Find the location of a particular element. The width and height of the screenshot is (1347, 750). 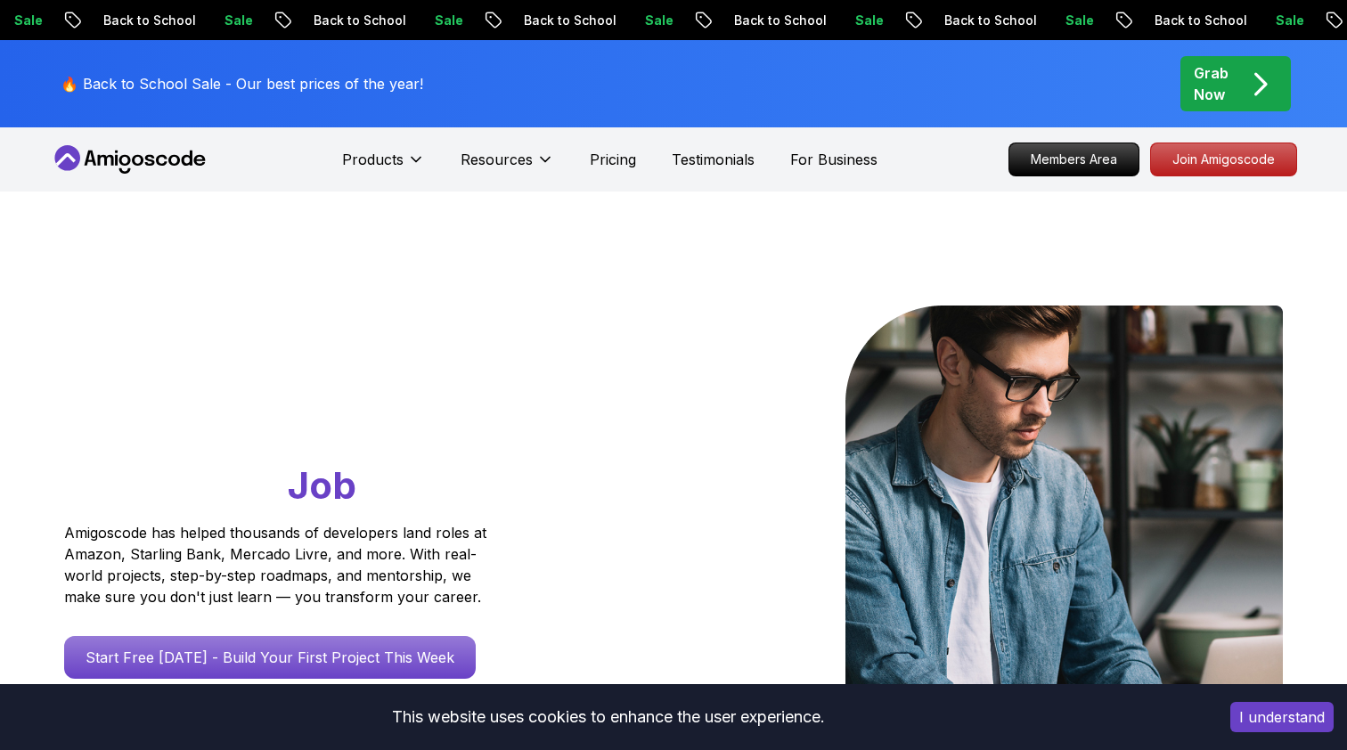

a: Members Area is located at coordinates (1074, 160).